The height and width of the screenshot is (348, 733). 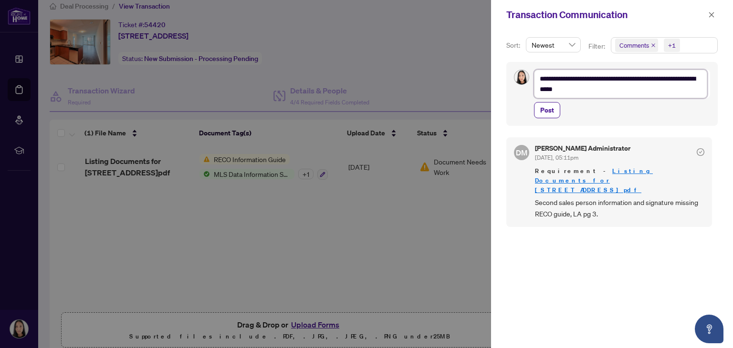 I want to click on span: Post, so click(x=547, y=110).